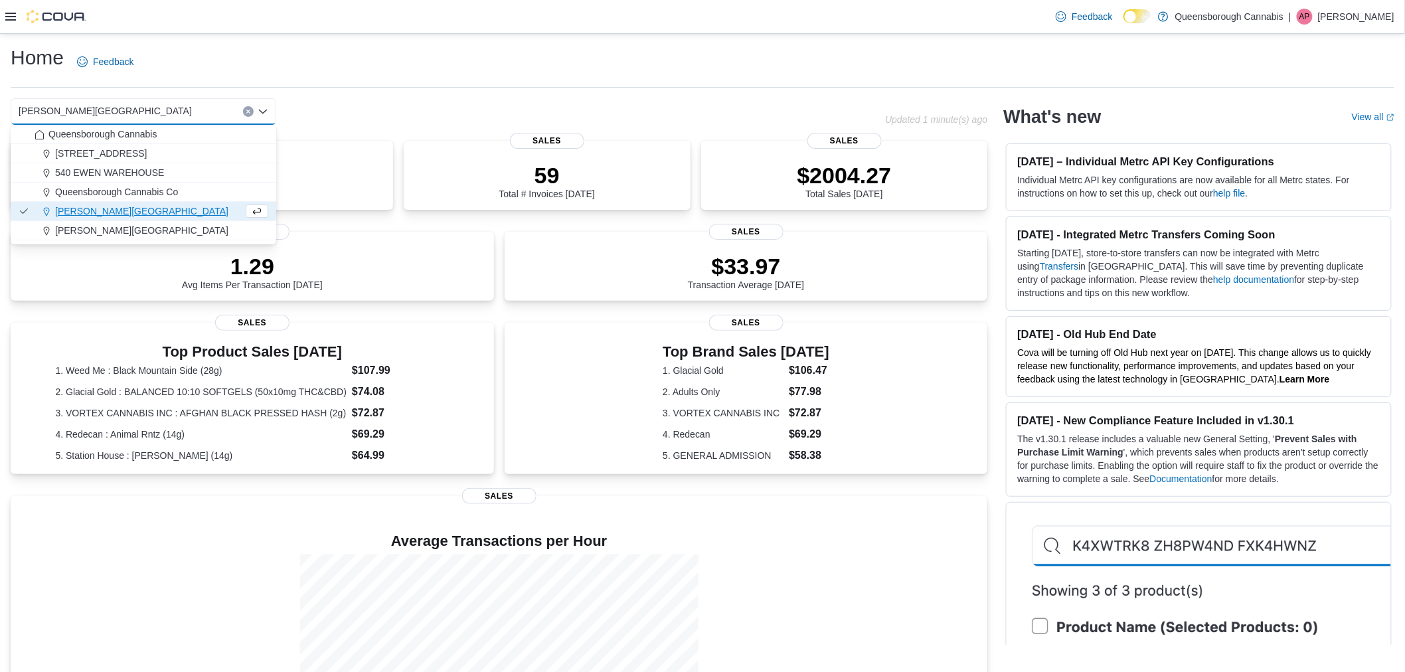 The image size is (1405, 672). What do you see at coordinates (1304, 379) in the screenshot?
I see `a: Learn More` at bounding box center [1304, 379].